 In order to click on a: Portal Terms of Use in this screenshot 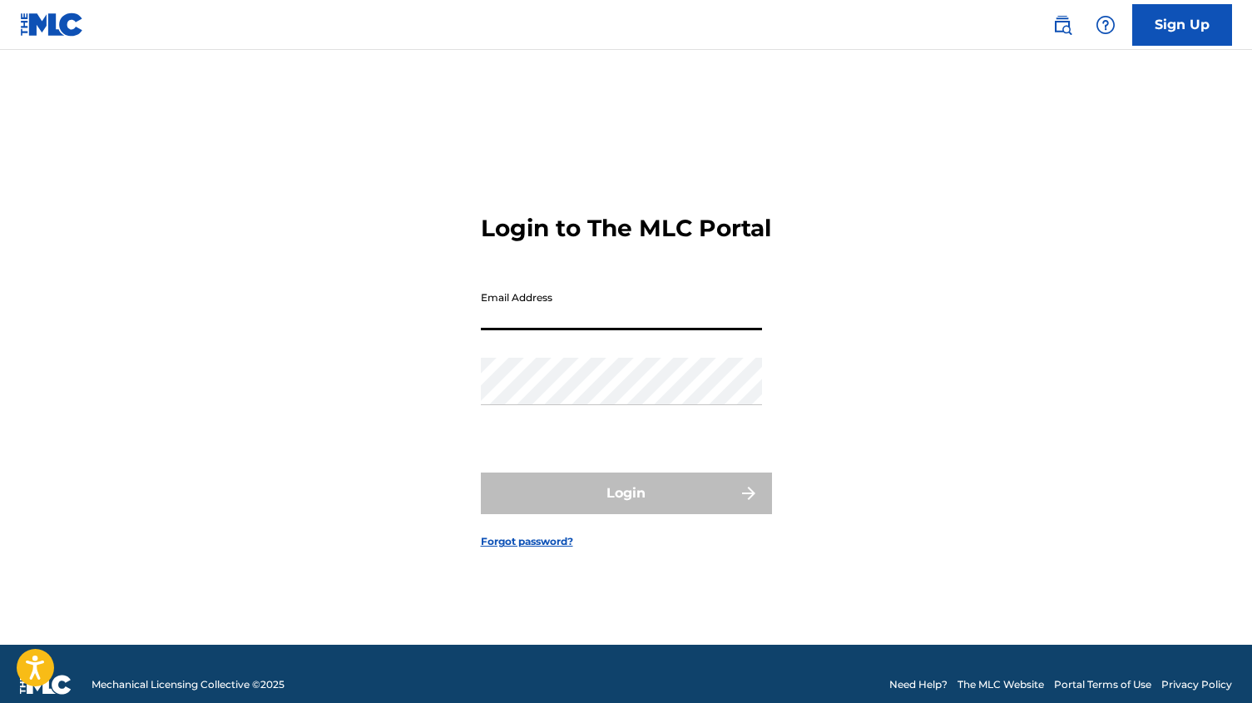, I will do `click(1103, 685)`.